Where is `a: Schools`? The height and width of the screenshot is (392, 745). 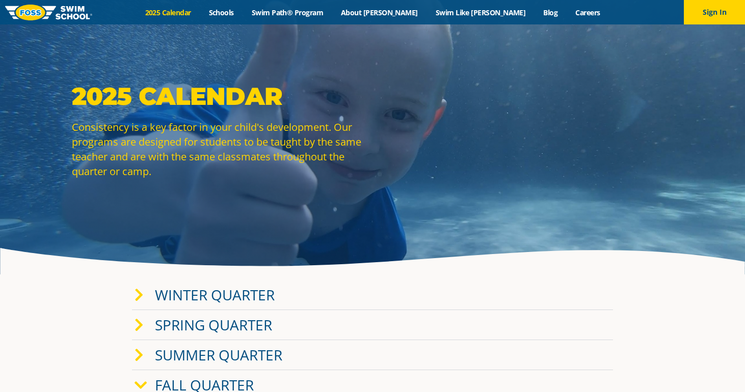 a: Schools is located at coordinates (221, 12).